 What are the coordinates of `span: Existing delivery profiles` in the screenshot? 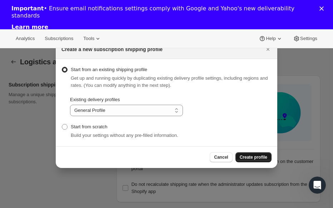 It's located at (95, 99).